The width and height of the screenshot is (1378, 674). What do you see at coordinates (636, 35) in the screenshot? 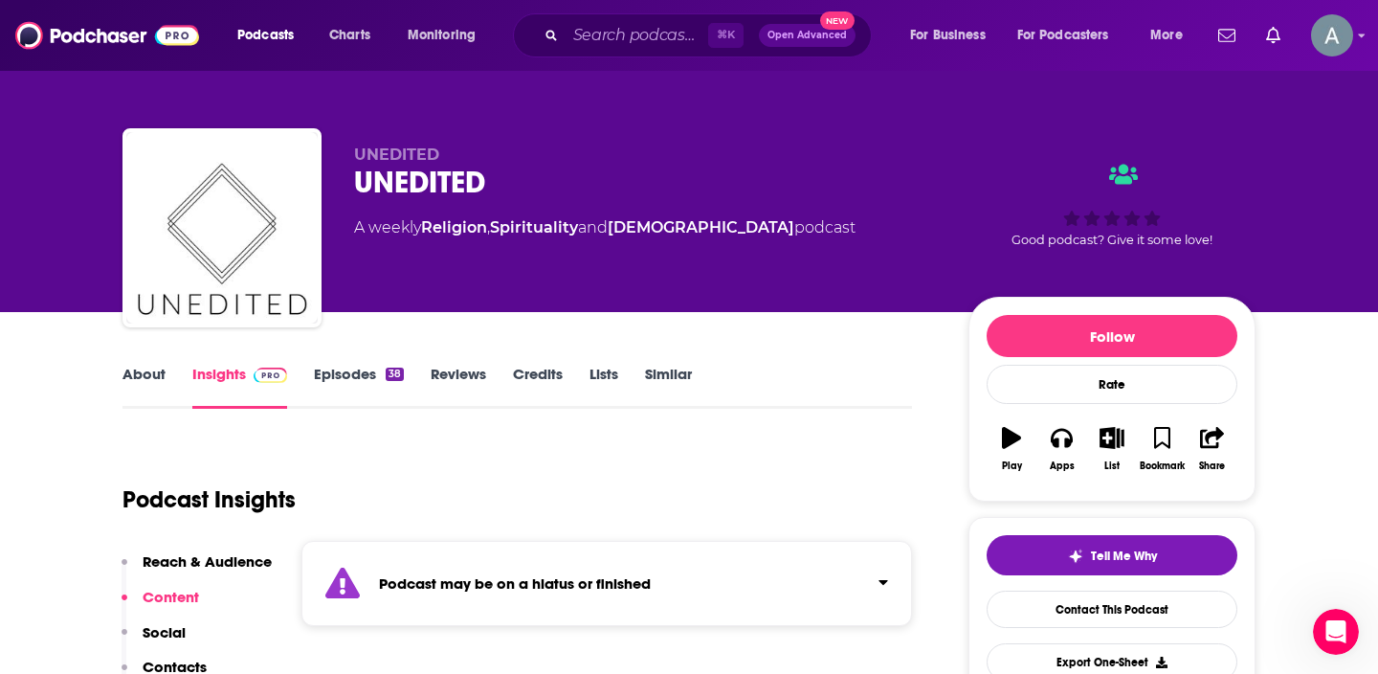
I see `input: Search podcasts, credits, & more...` at bounding box center [636, 35].